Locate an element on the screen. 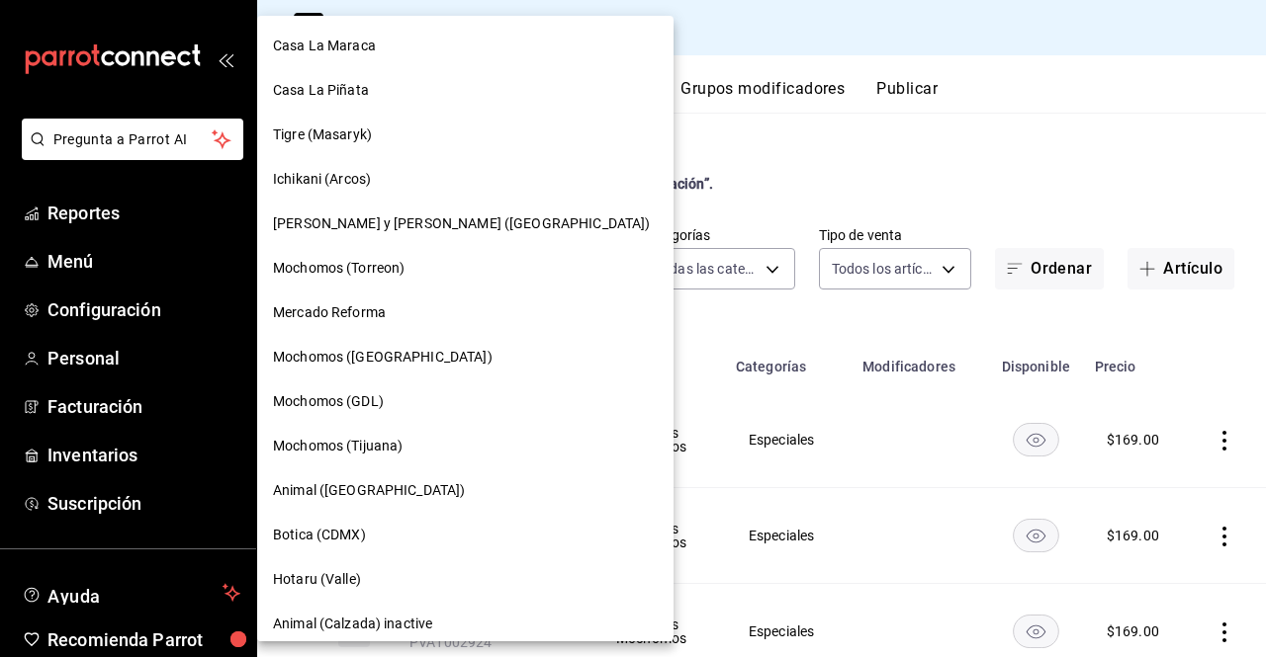 The image size is (1266, 657). div: Hotaru (Valle) is located at coordinates (465, 579).